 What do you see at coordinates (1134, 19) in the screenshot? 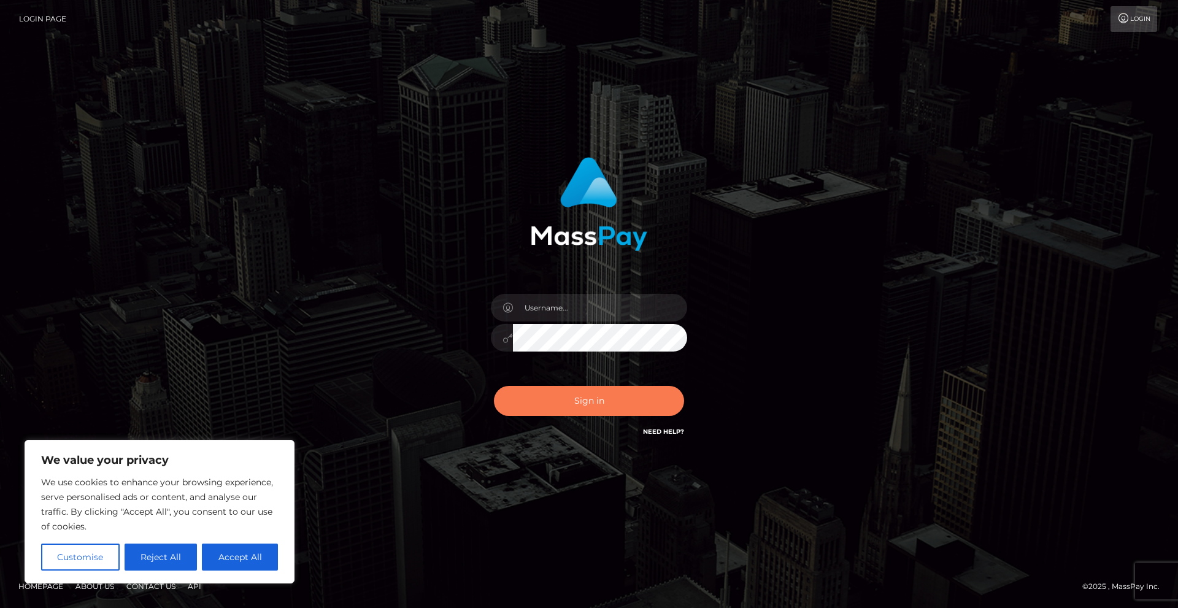
I see `a: Login` at bounding box center [1134, 19].